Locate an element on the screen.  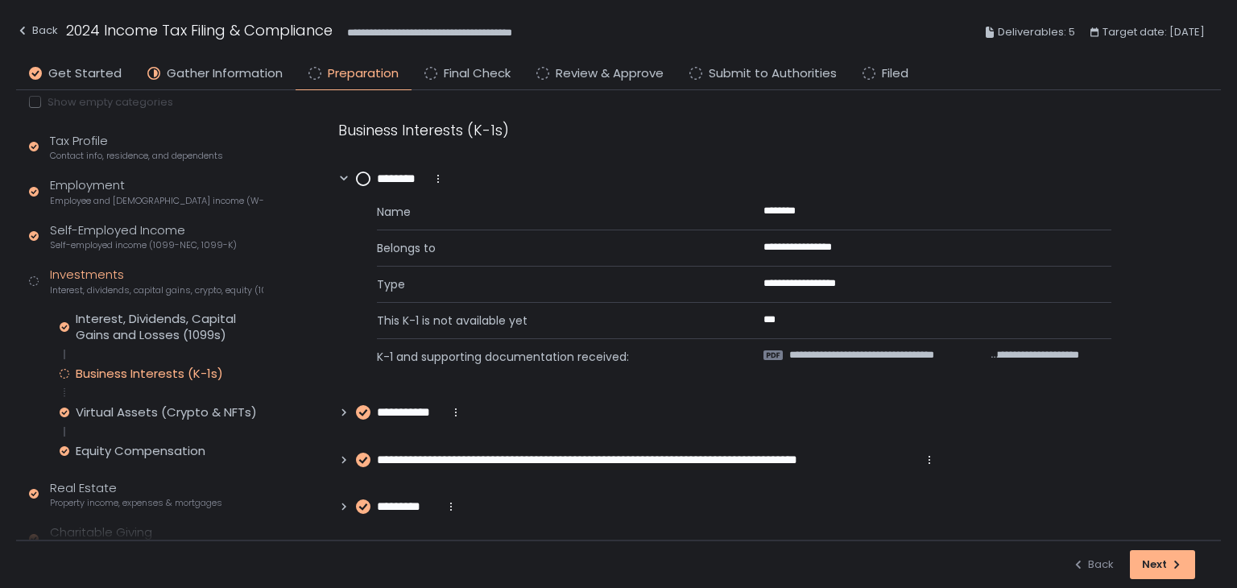
div: Real Estate is located at coordinates (136, 494).